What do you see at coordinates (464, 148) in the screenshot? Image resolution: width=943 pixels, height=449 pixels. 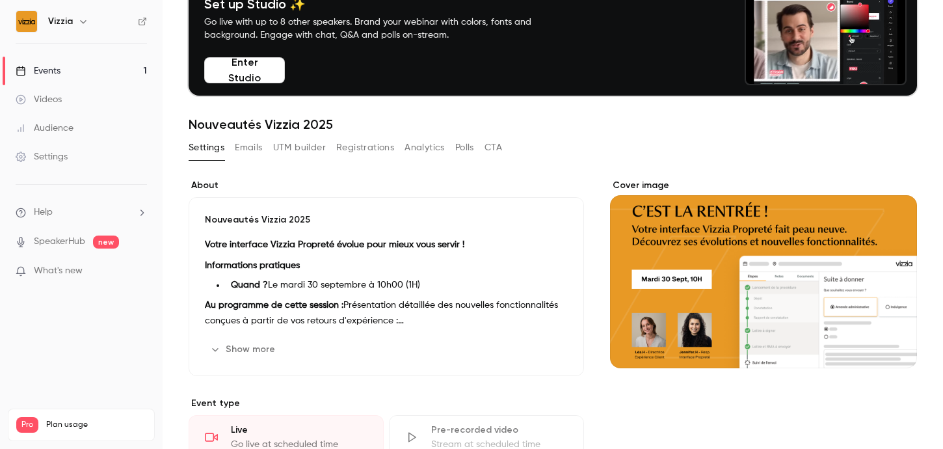 I see `button: Polls` at bounding box center [464, 148].